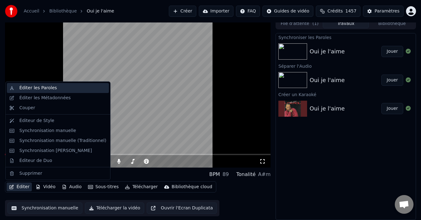 The image size is (421, 220). What do you see at coordinates (45, 98) in the screenshot?
I see `div: Éditer les Métadonnées` at bounding box center [45, 98].